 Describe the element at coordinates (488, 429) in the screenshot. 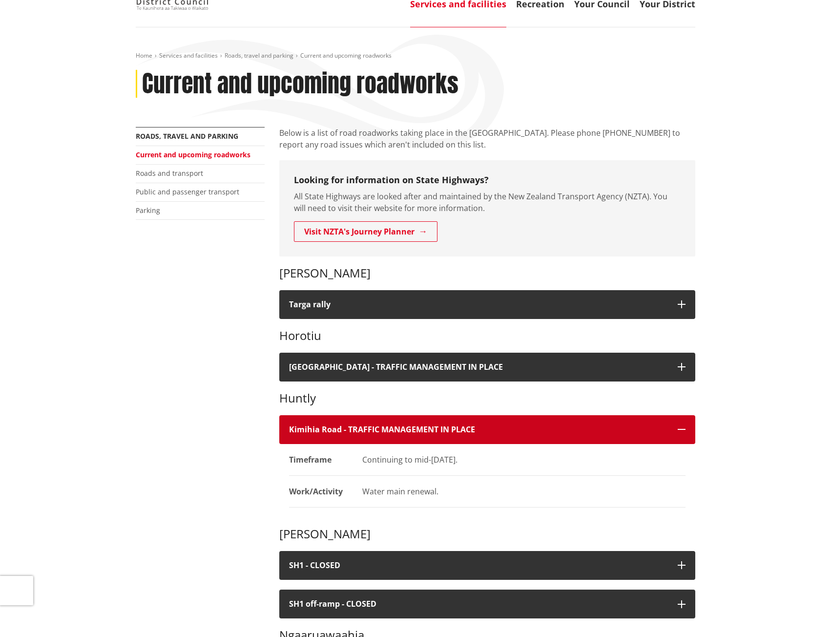

I see `button: Kimihia Road - TRAFFIC MANAGEMENT IN PLACE` at that location.